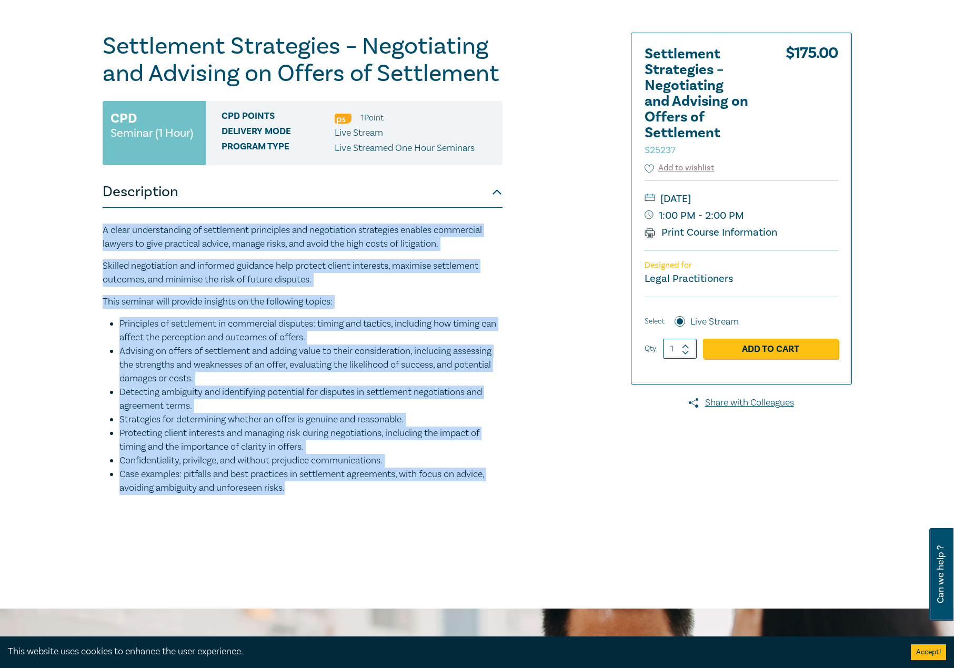 The image size is (954, 668). I want to click on p: A clear understanding of settlement principles and negotiation strategies enables commercial lawy..., so click(303, 237).